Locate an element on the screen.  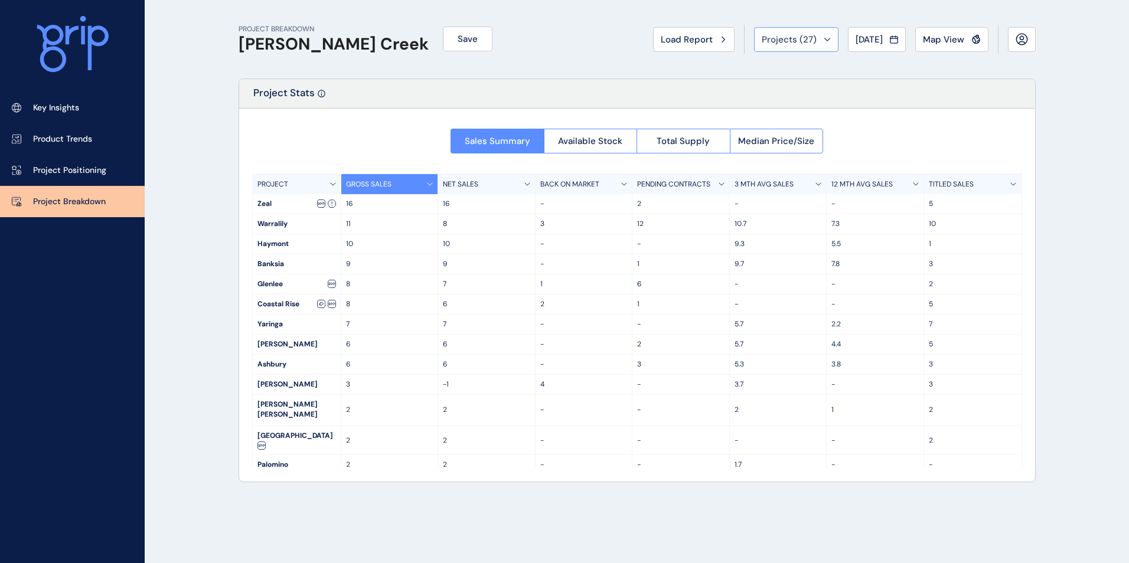
span: Save is located at coordinates (468, 39).